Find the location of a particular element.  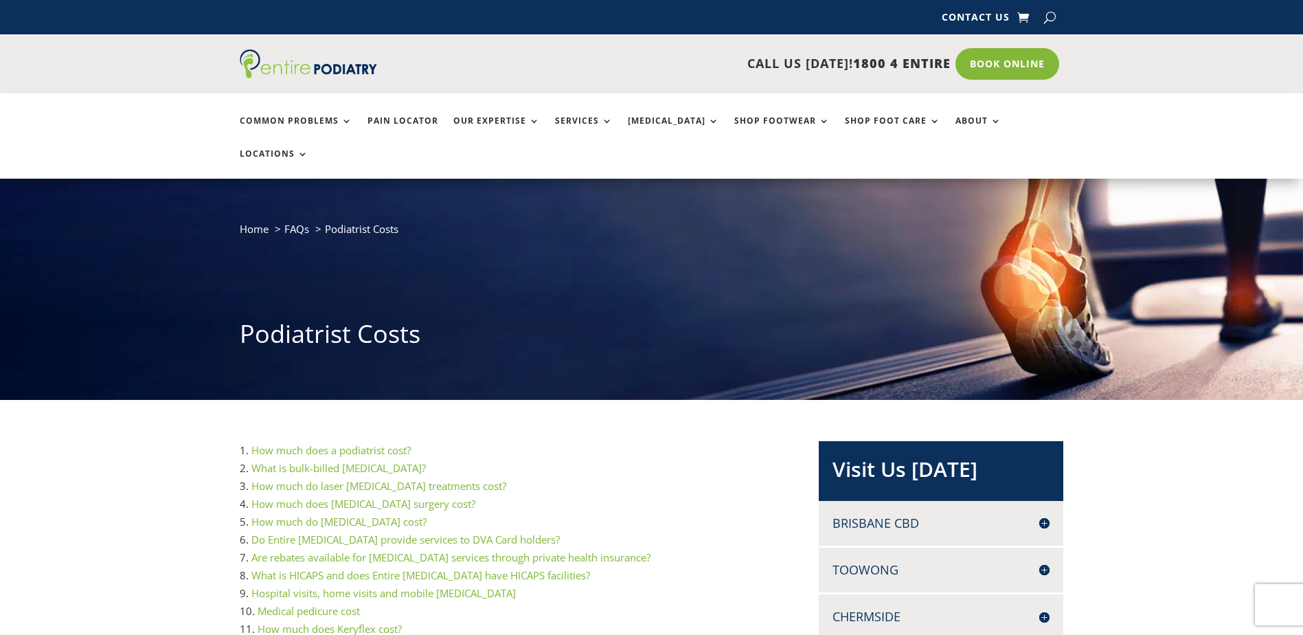

a: Home is located at coordinates (254, 229).